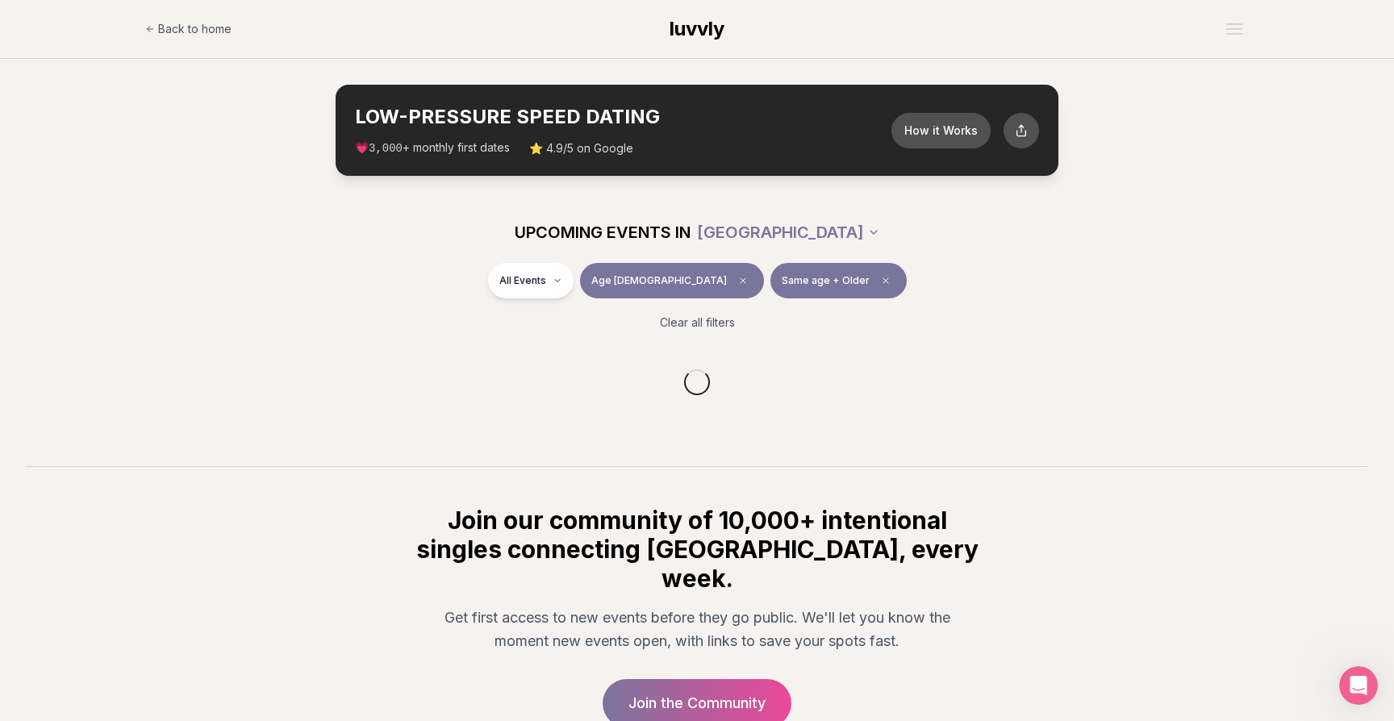  What do you see at coordinates (697, 323) in the screenshot?
I see `button: Clear all filters` at bounding box center [697, 323].